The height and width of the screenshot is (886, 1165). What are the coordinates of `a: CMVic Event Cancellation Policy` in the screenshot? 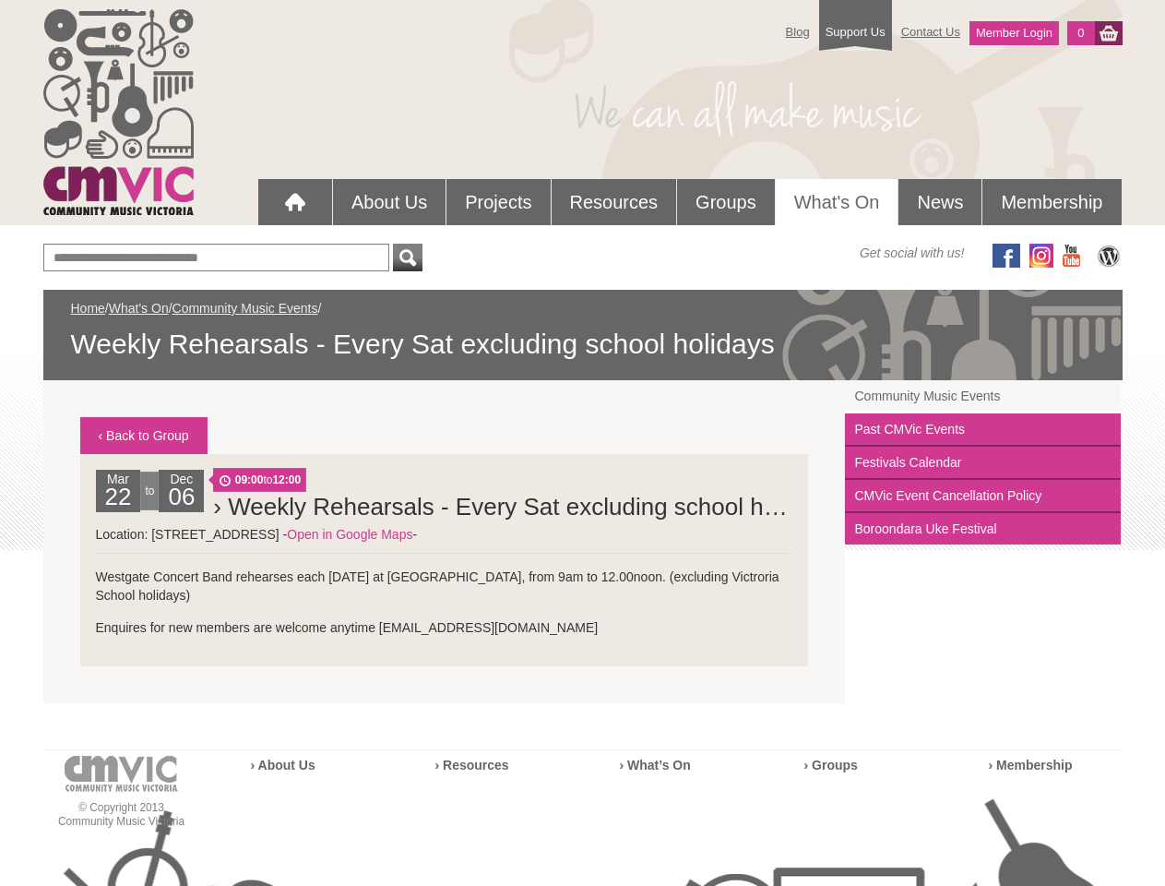 It's located at (982, 496).